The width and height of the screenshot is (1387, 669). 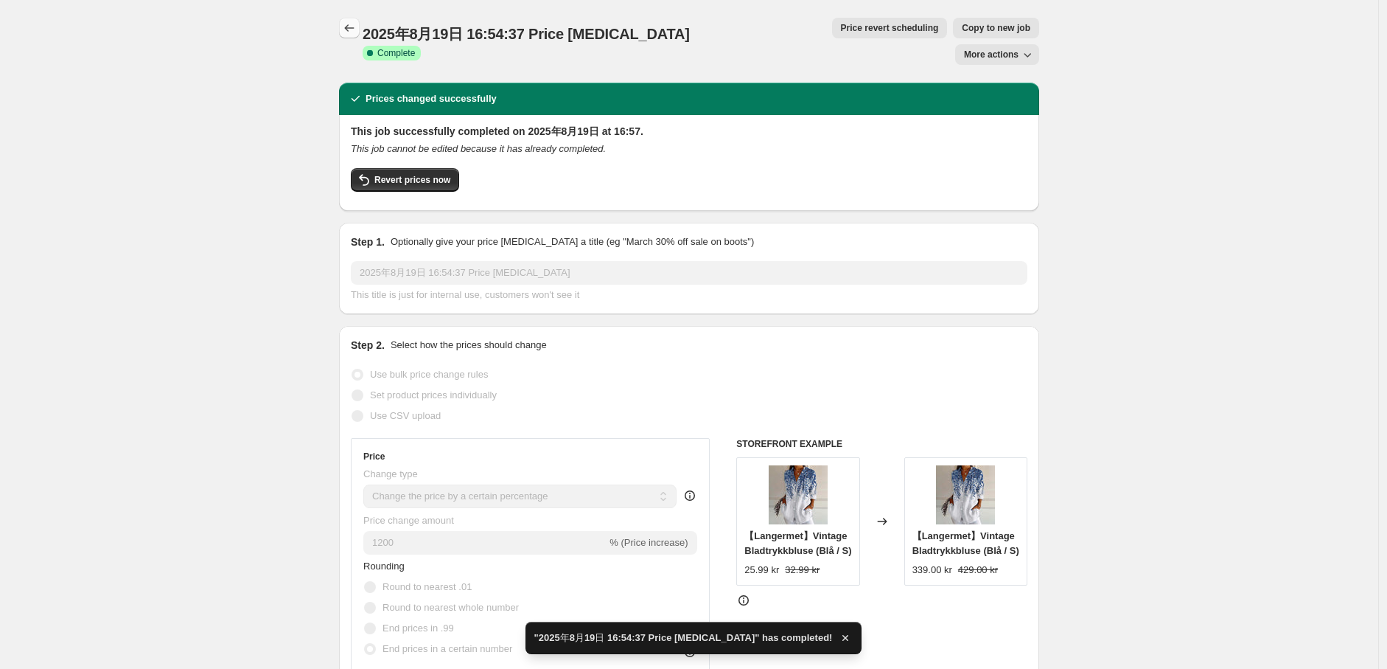 I want to click on span: Rounding, so click(x=384, y=565).